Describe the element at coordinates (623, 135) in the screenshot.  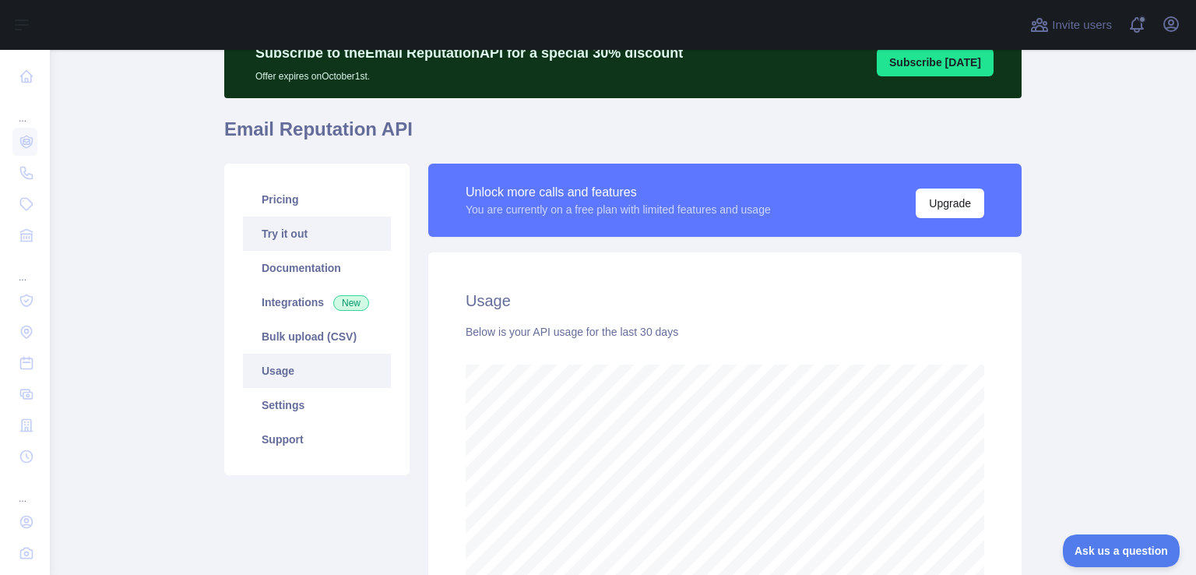
I see `h1: Email Reputation API` at that location.